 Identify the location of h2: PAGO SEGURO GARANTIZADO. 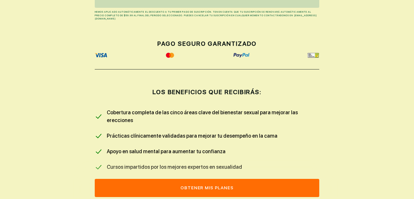
(207, 44).